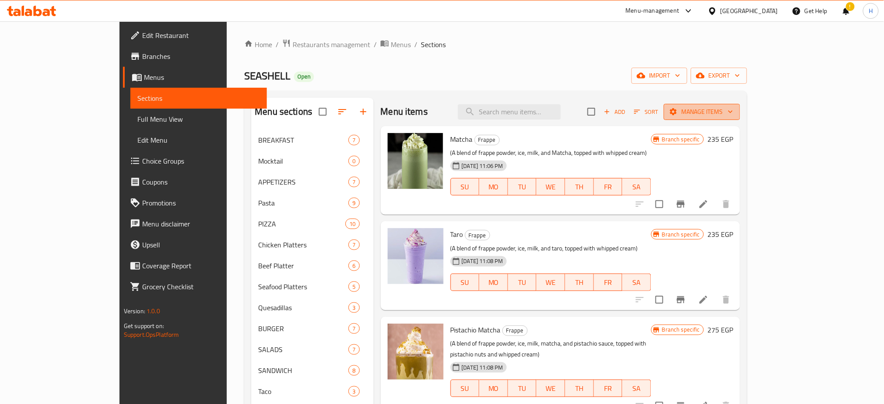 Image resolution: width=884 pixels, height=404 pixels. What do you see at coordinates (303, 203) in the screenshot?
I see `div: Pasta` at bounding box center [303, 203].